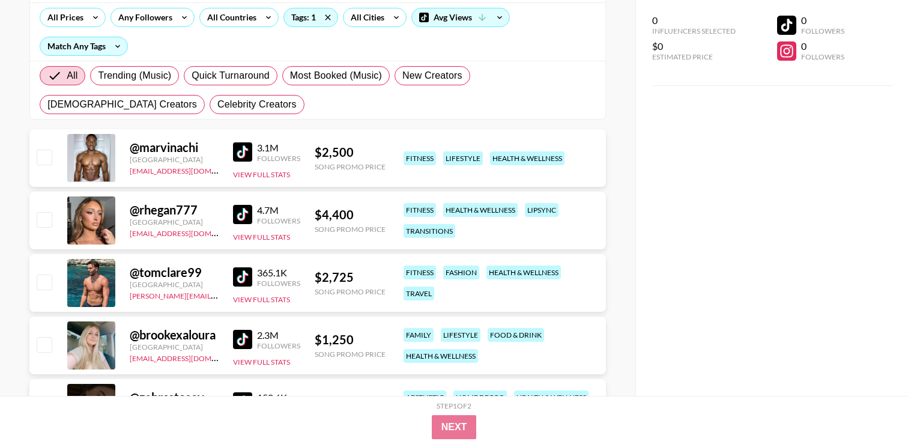  What do you see at coordinates (63, 17) in the screenshot?
I see `div: All Prices` at bounding box center [63, 17].